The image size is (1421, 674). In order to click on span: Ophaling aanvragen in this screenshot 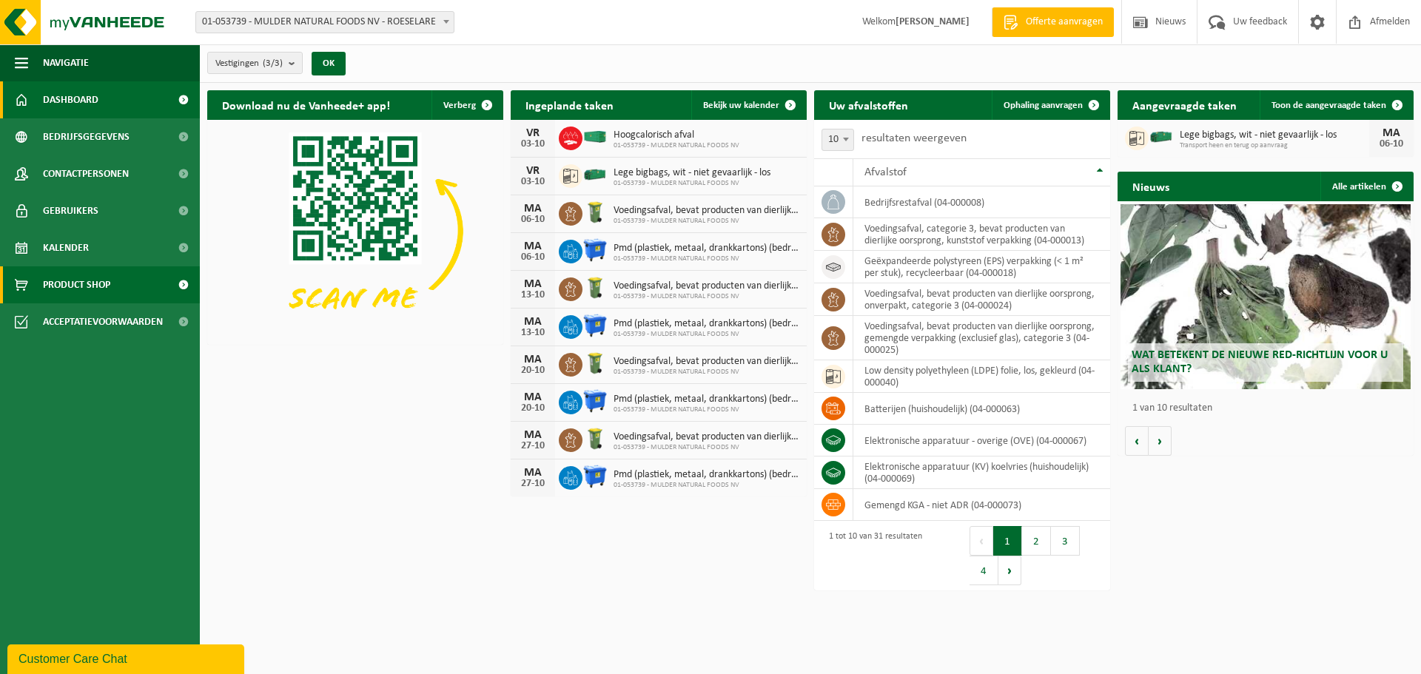, I will do `click(1043, 105)`.